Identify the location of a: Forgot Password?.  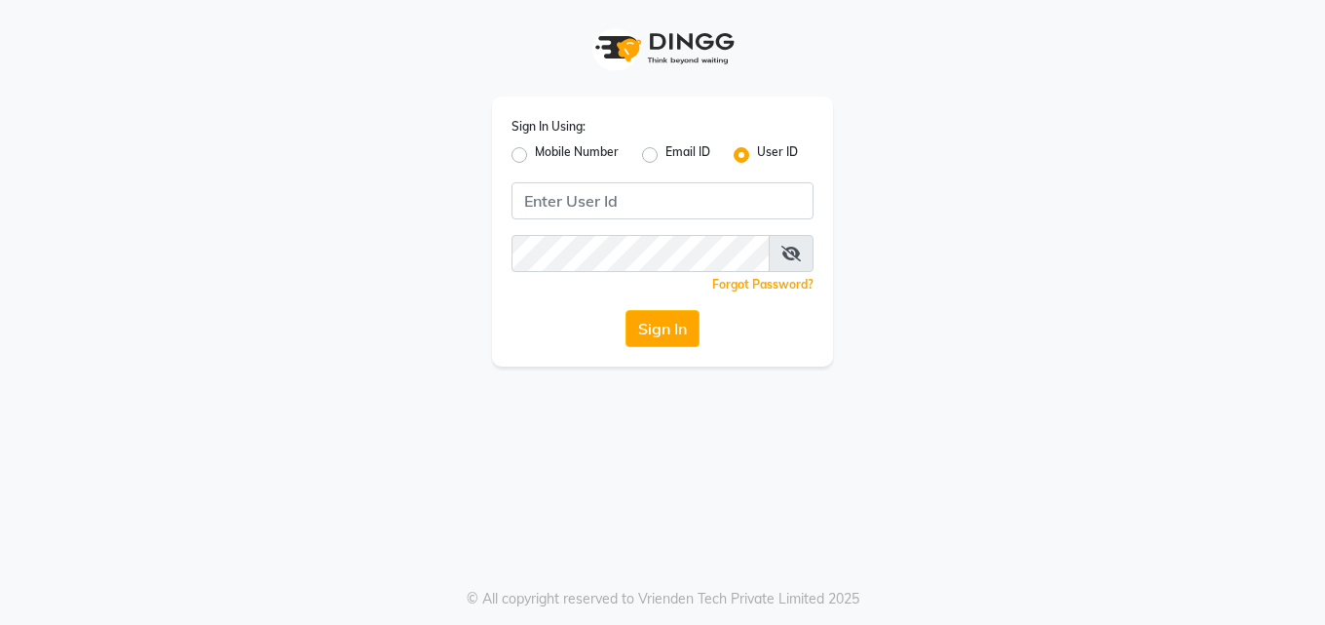
(763, 284).